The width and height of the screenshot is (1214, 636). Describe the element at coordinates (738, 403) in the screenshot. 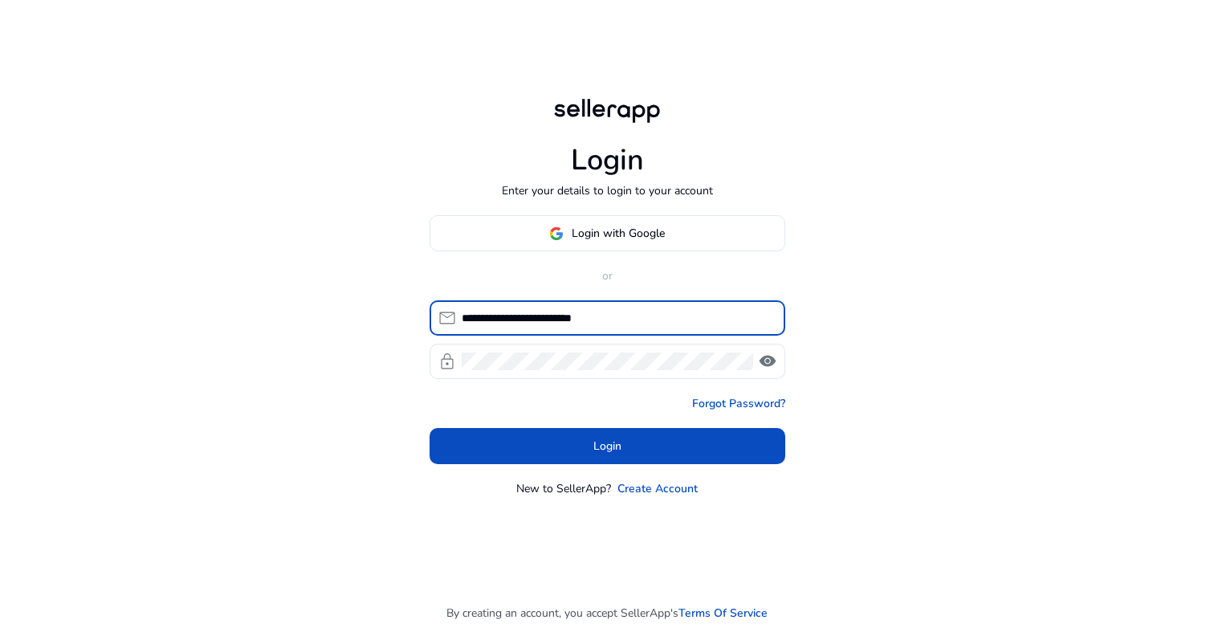

I see `a: Forgot Password?` at that location.